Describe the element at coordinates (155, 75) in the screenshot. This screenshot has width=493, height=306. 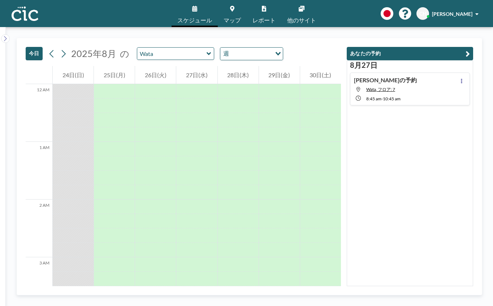
I see `div: 26日(火)` at that location.